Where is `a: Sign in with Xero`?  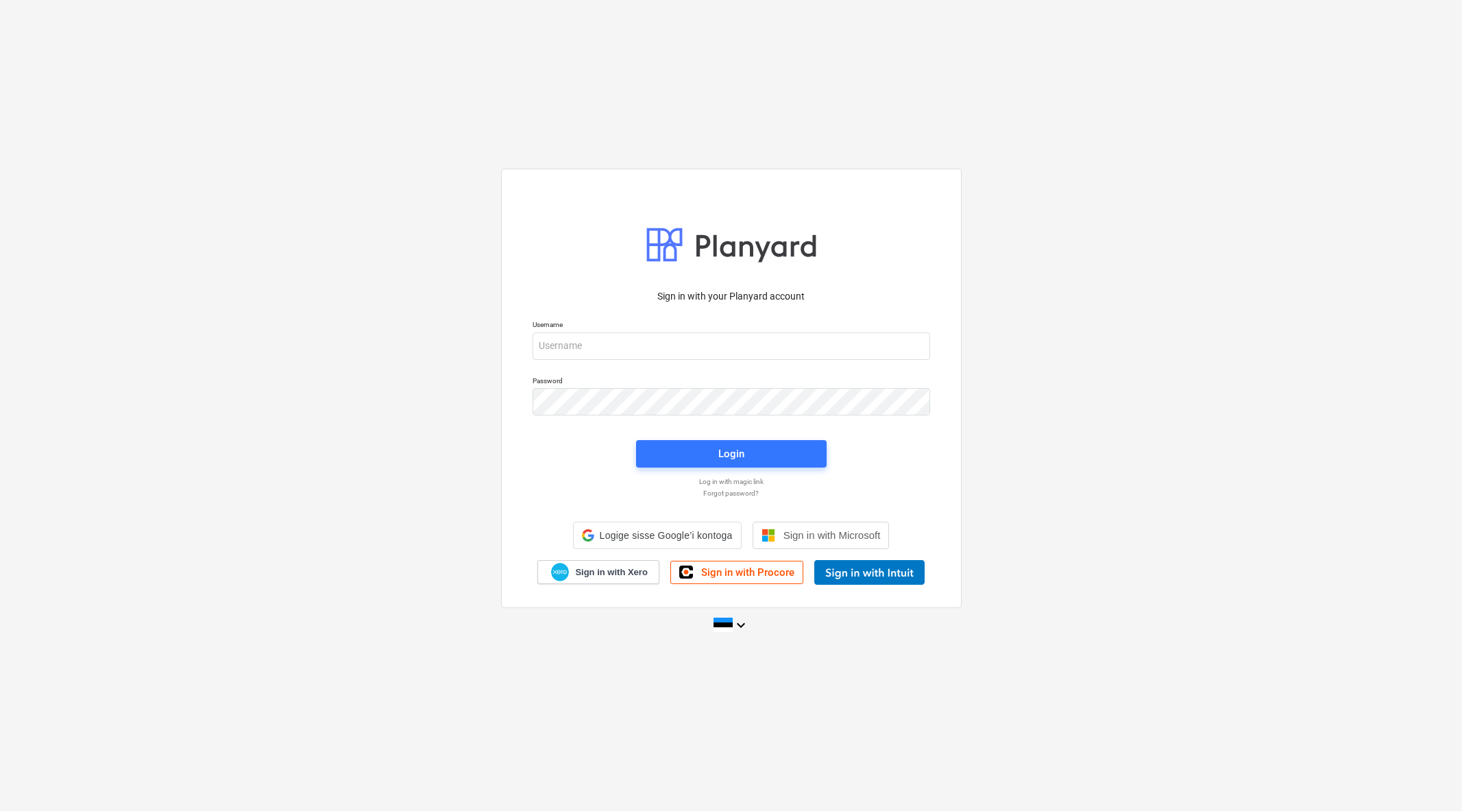
a: Sign in with Xero is located at coordinates (598, 572).